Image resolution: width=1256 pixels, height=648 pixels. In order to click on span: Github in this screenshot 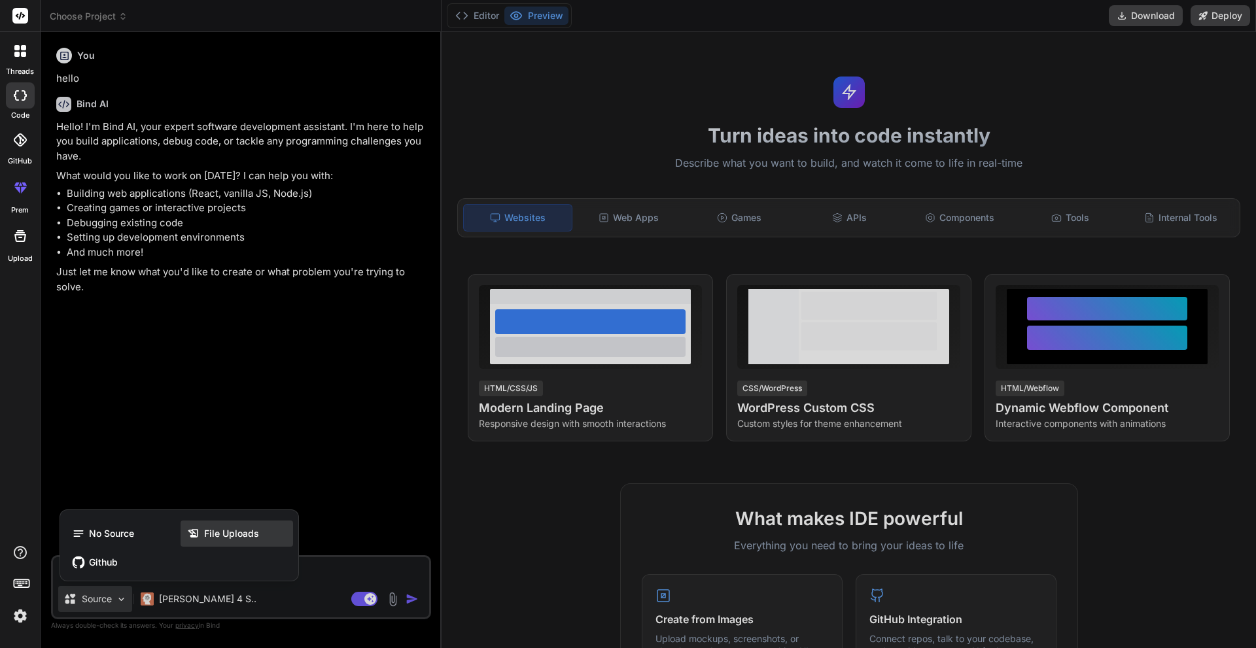, I will do `click(103, 563)`.